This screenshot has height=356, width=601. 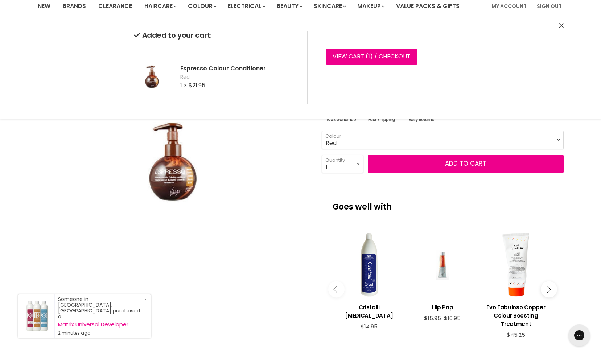 What do you see at coordinates (36, 316) in the screenshot?
I see `a: Visit product page` at bounding box center [36, 316].